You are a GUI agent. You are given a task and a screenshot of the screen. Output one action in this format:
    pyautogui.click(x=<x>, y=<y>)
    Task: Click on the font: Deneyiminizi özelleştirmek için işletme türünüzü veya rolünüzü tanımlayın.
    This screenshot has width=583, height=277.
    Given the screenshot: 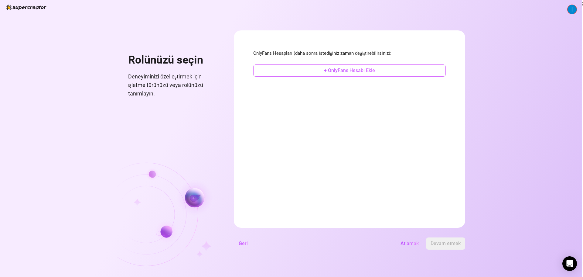 What is the action you would take?
    pyautogui.click(x=166, y=85)
    